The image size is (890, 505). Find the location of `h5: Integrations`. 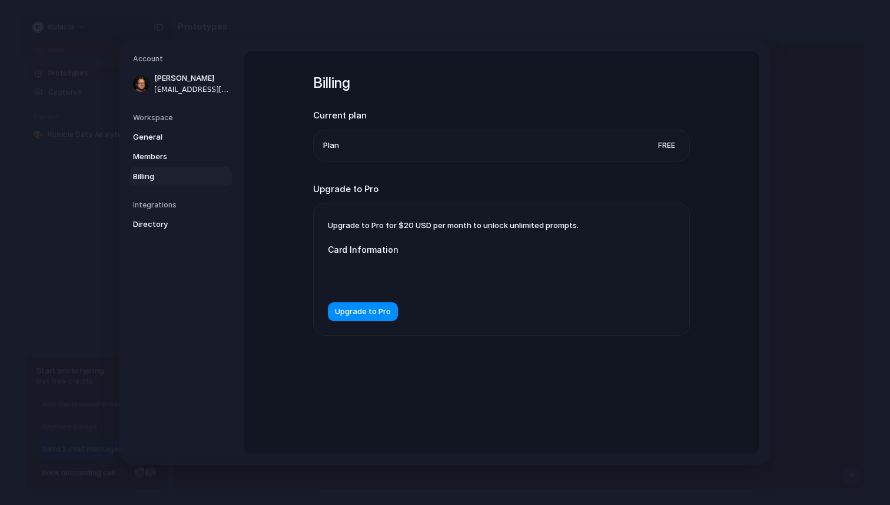

h5: Integrations is located at coordinates (183, 205).